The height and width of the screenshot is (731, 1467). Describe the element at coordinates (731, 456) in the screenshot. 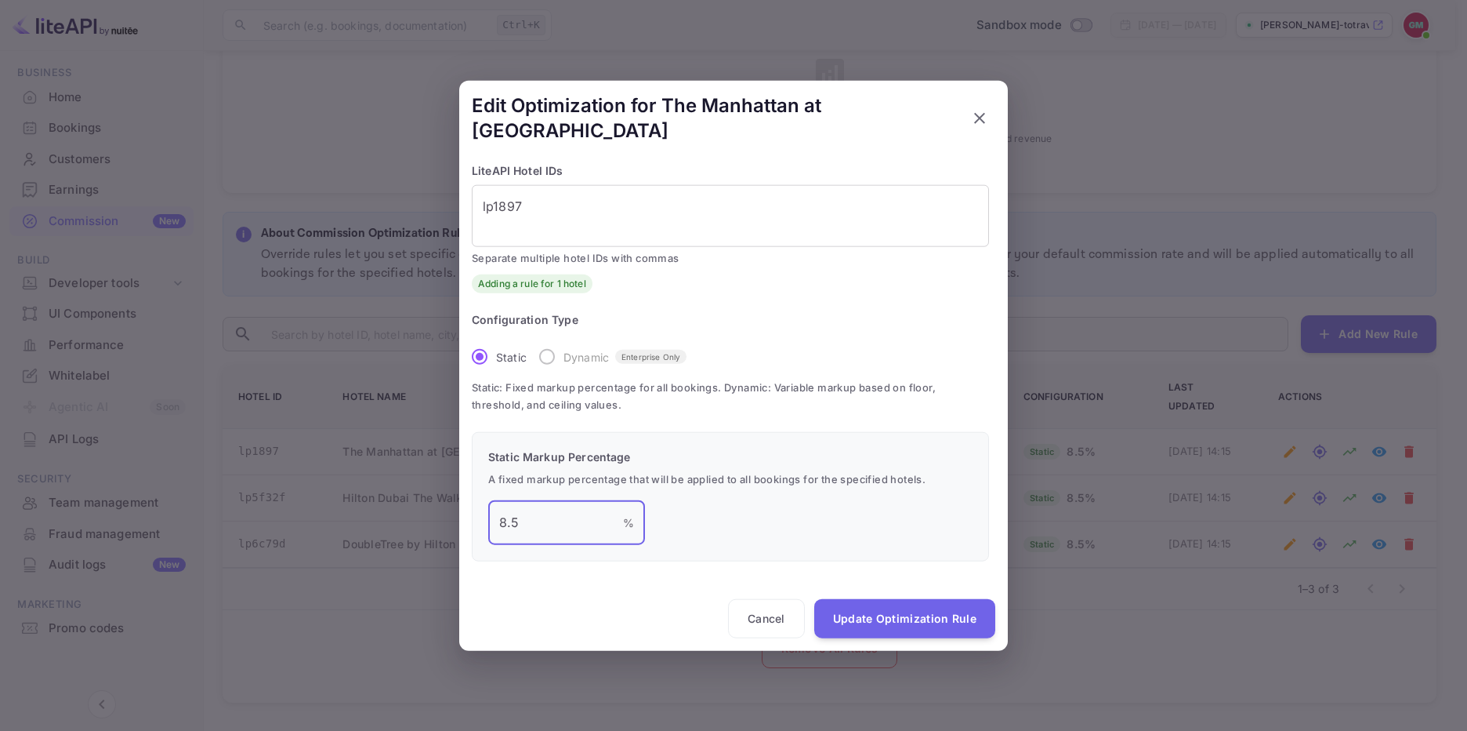

I see `p: Static Markup Percentage` at that location.